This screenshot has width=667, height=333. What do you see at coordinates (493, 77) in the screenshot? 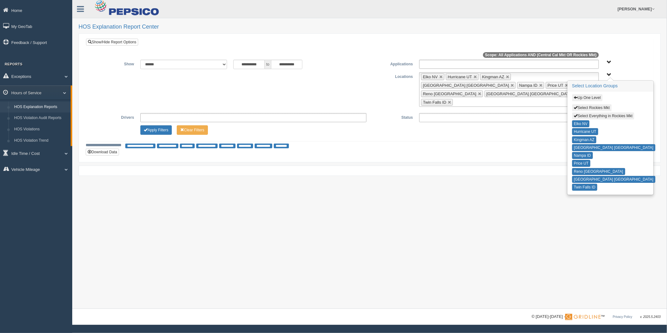
I see `span: Kingman AZ` at bounding box center [493, 77].